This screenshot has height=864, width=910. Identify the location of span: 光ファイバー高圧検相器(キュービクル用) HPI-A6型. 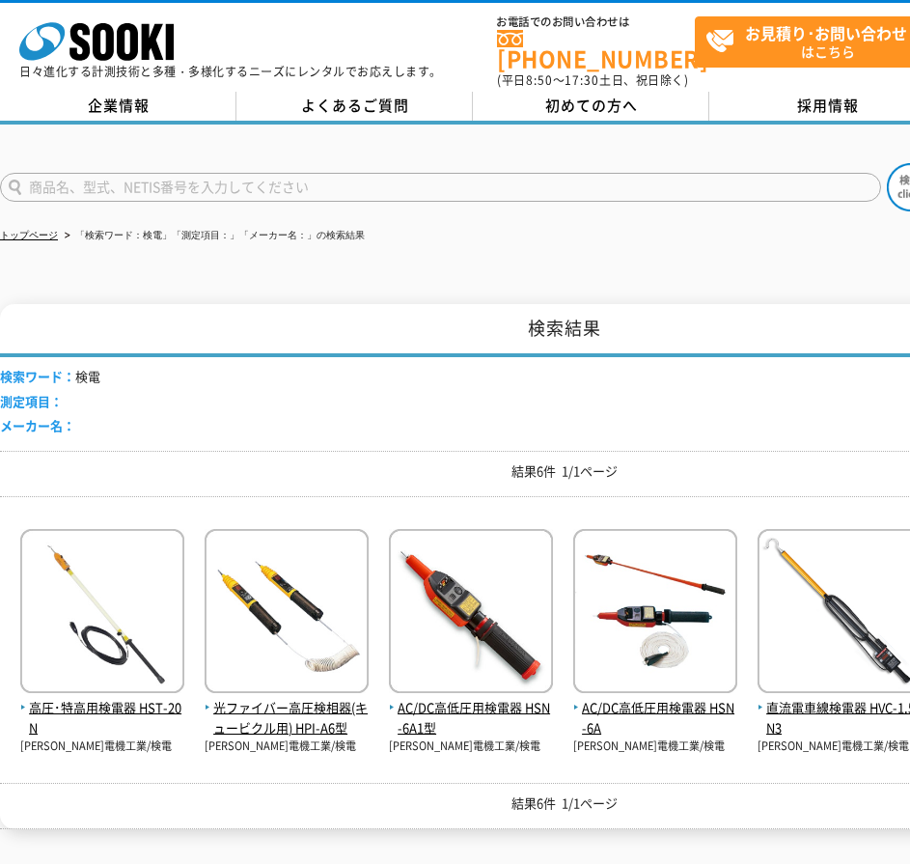
(287, 718).